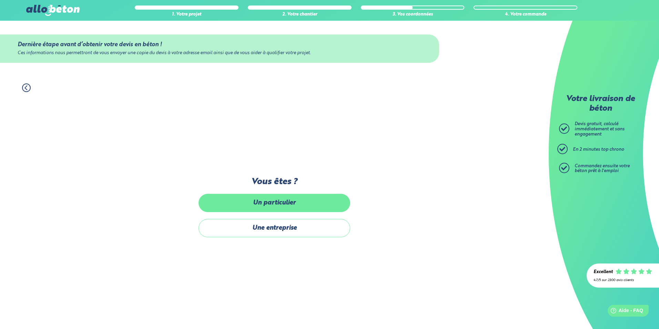  Describe the element at coordinates (274, 228) in the screenshot. I see `label: Une entreprise` at that location.